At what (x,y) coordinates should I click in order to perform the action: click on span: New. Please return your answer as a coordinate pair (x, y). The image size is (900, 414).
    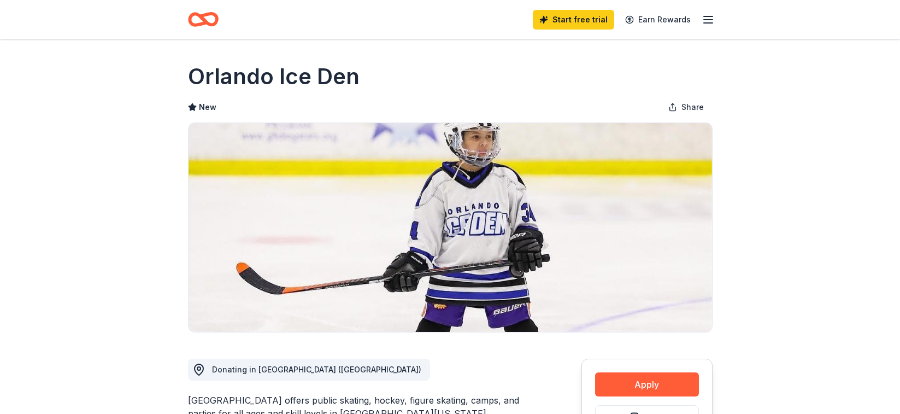
    Looking at the image, I should click on (208, 107).